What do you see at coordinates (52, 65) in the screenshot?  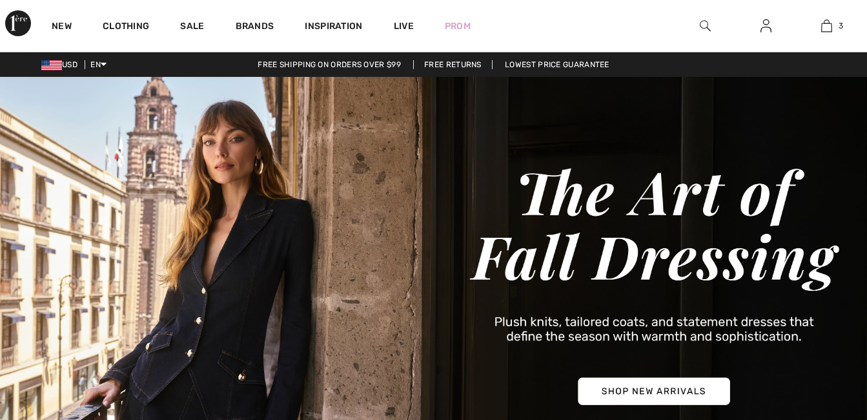 I see `img: US Dollar` at bounding box center [52, 65].